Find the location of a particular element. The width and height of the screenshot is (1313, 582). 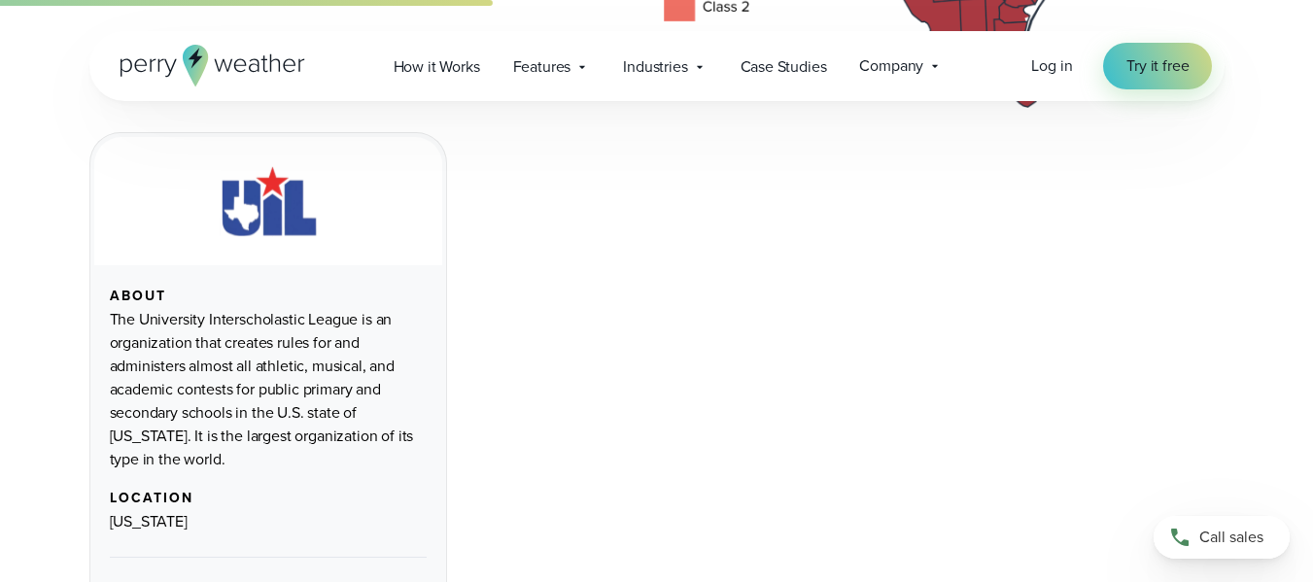

span: Case Studies is located at coordinates (783, 67).